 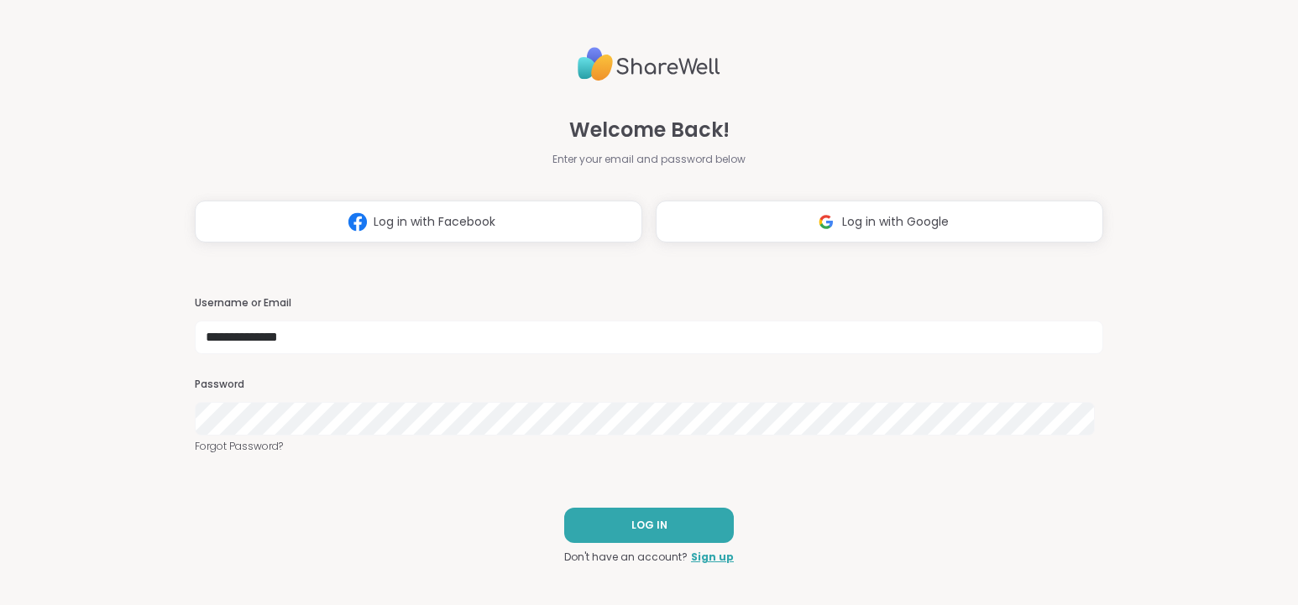 What do you see at coordinates (649, 525) in the screenshot?
I see `span: LOG IN` at bounding box center [649, 525].